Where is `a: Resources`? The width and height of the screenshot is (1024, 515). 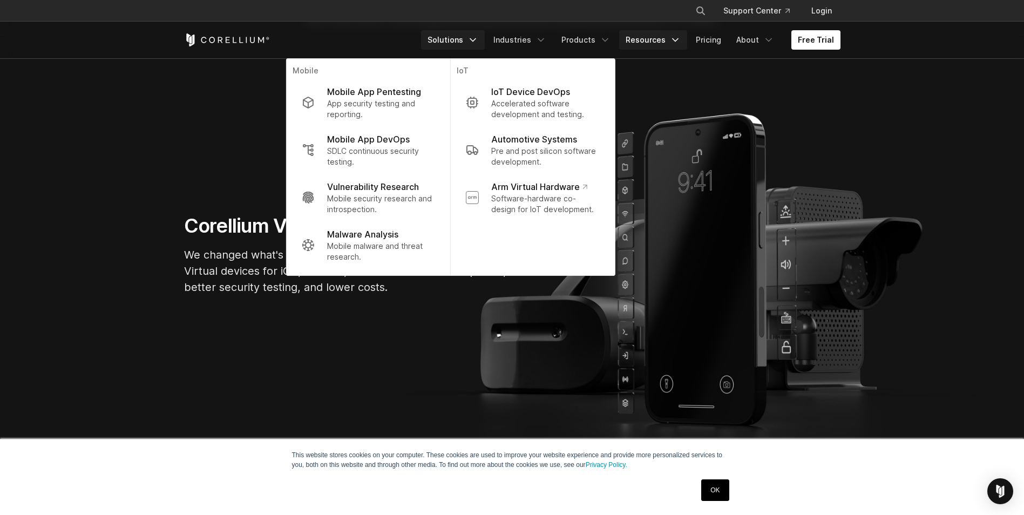
a: Resources is located at coordinates (653, 40).